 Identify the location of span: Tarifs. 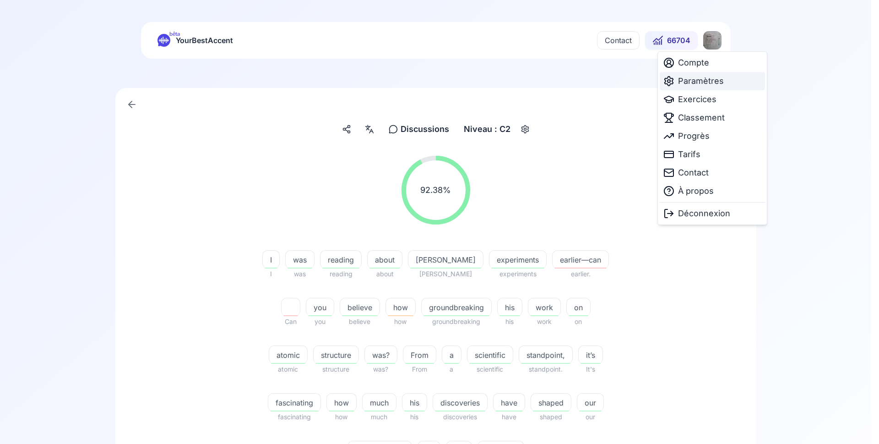
(689, 154).